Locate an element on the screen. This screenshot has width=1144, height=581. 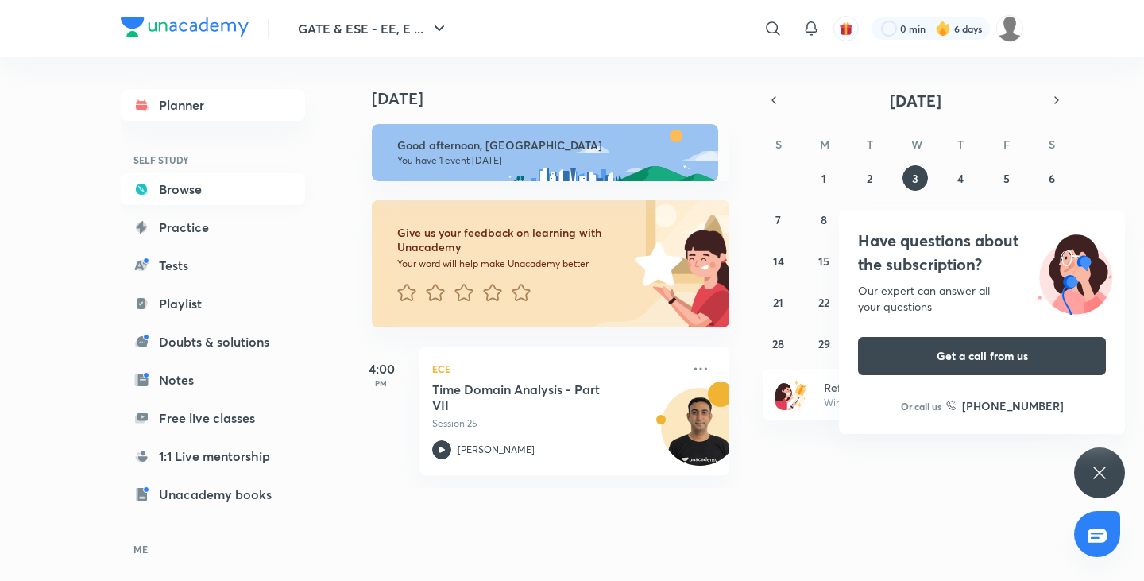
abbr: September 21, 2025 is located at coordinates (778, 302).